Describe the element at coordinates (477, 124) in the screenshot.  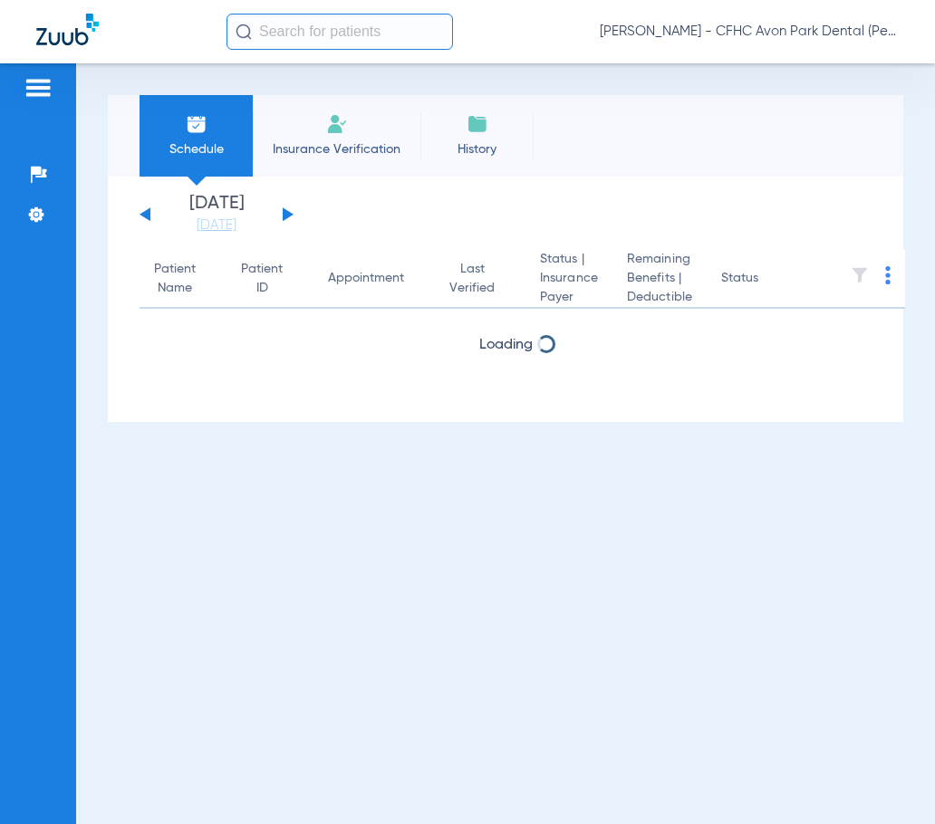
I see `img: History` at that location.